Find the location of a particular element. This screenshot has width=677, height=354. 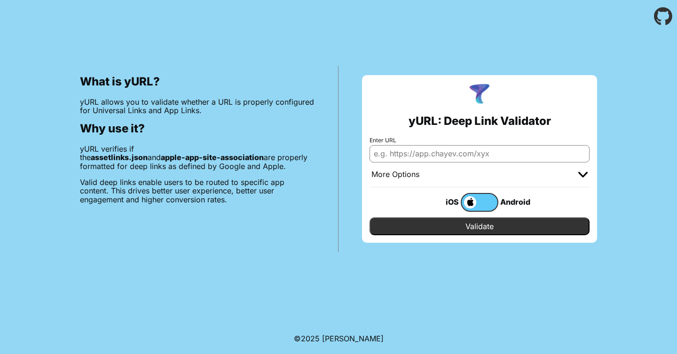

img: chevron is located at coordinates (583, 175).